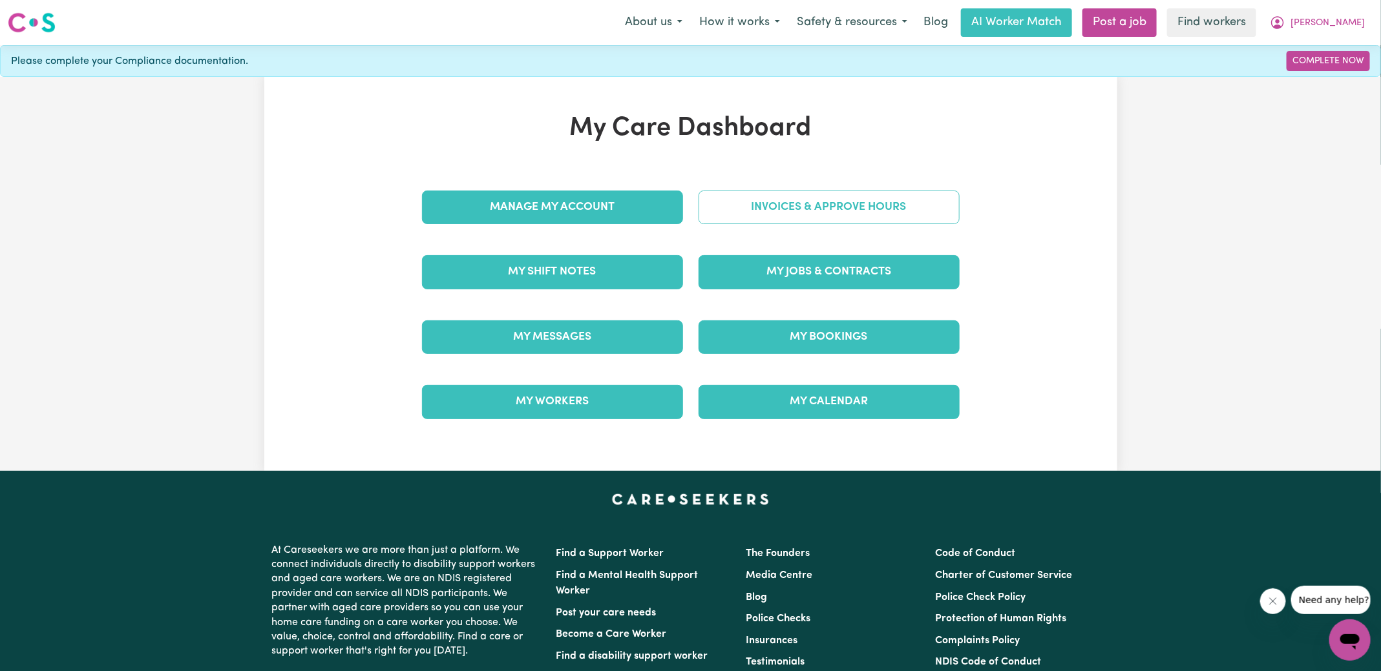 This screenshot has width=1381, height=671. Describe the element at coordinates (777, 554) in the screenshot. I see `a: The Founders` at that location.